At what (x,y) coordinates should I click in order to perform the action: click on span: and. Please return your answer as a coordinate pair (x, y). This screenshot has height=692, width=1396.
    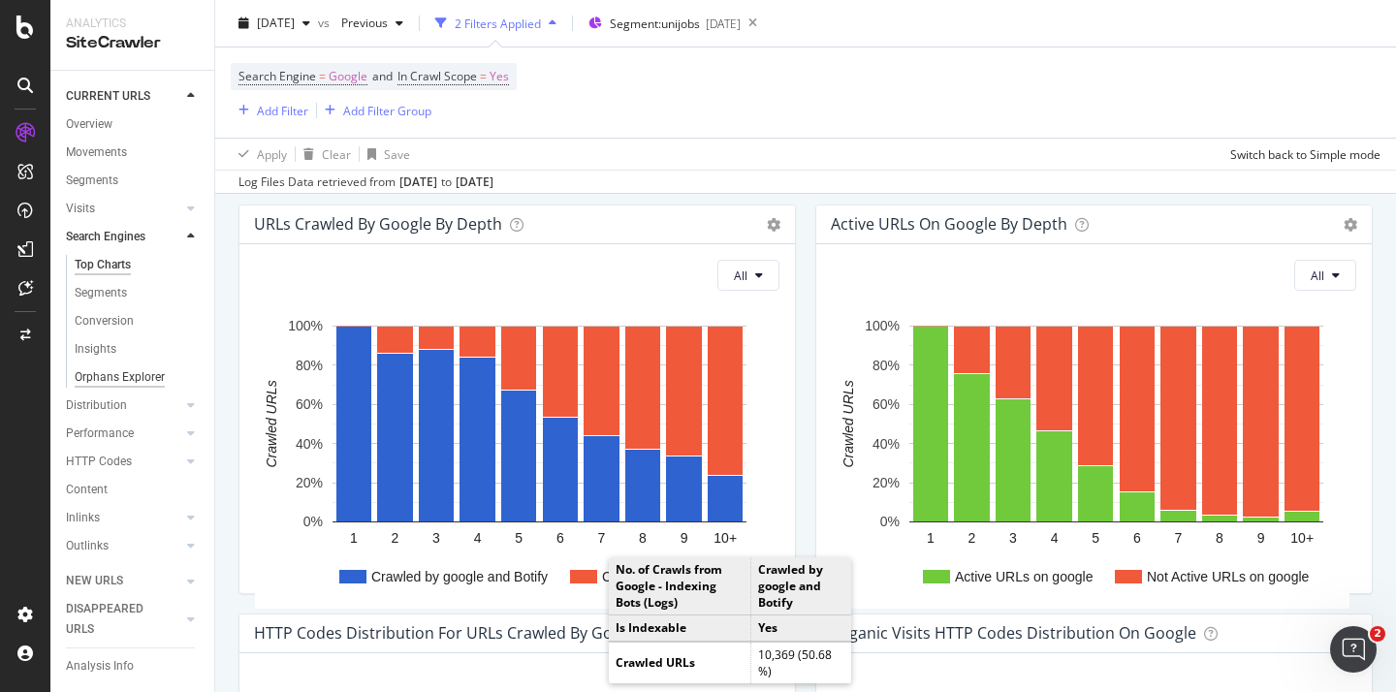
    Looking at the image, I should click on (382, 76).